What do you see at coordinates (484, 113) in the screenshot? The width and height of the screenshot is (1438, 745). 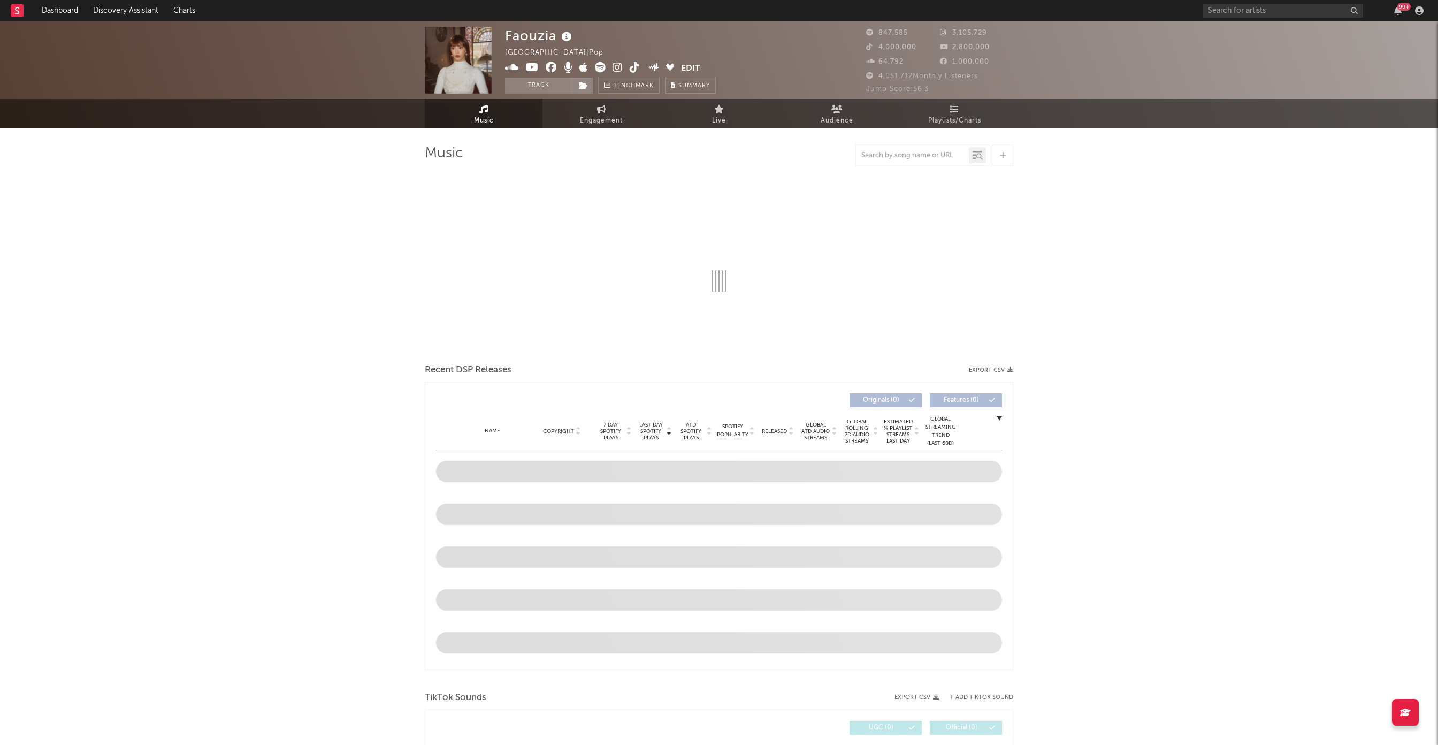 I see `a: Music` at bounding box center [484, 113].